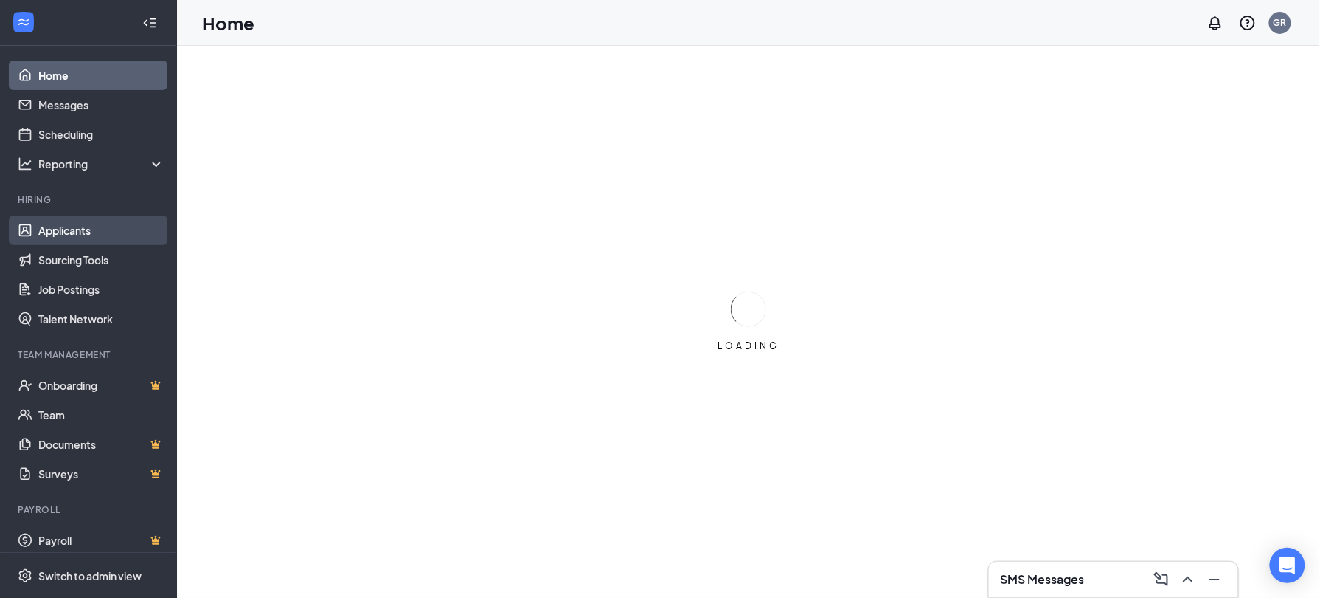  What do you see at coordinates (25, 575) in the screenshot?
I see `svg: Settings` at bounding box center [25, 575].